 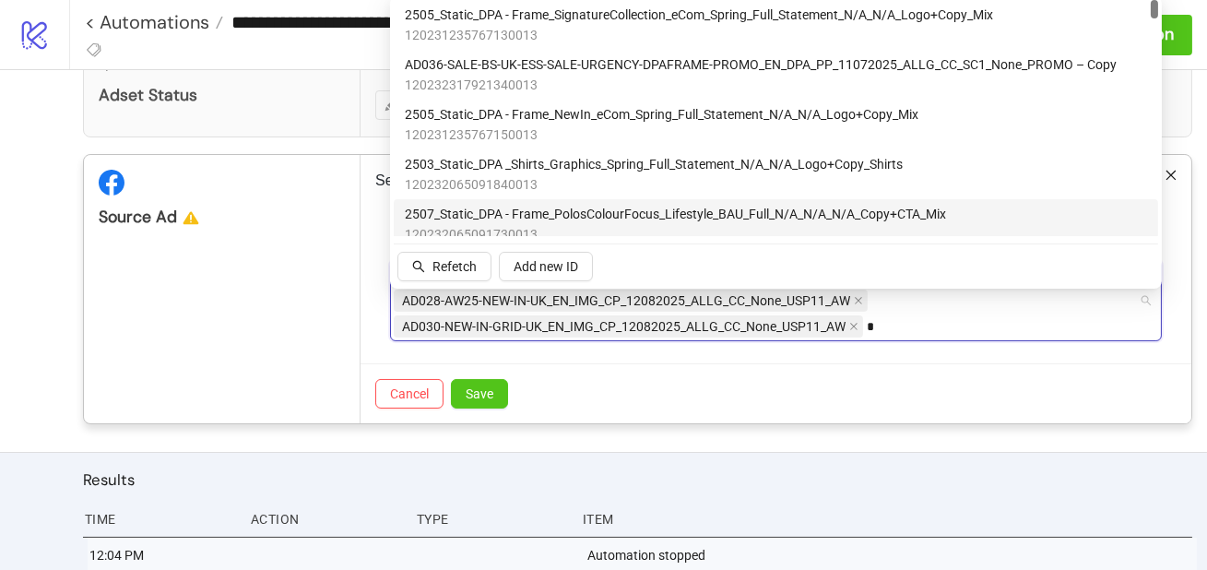 What do you see at coordinates (637, 479) in the screenshot?
I see `h2: Results` at bounding box center [637, 479].